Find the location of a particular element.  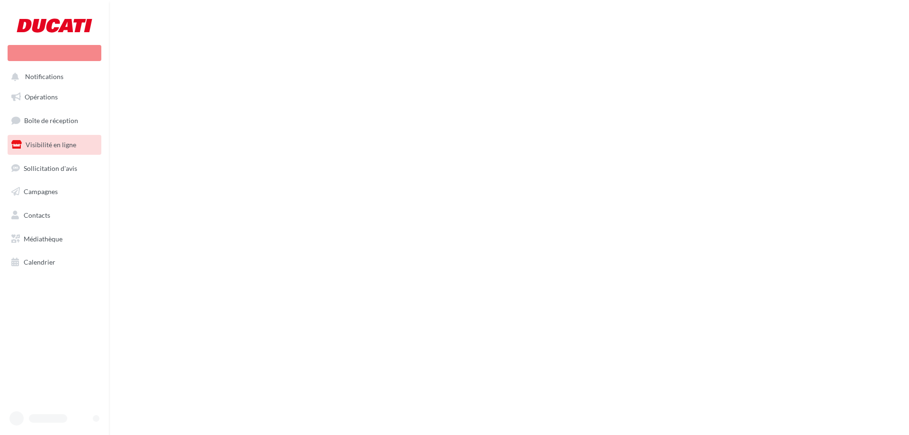

a: Campagnes is located at coordinates (54, 192).